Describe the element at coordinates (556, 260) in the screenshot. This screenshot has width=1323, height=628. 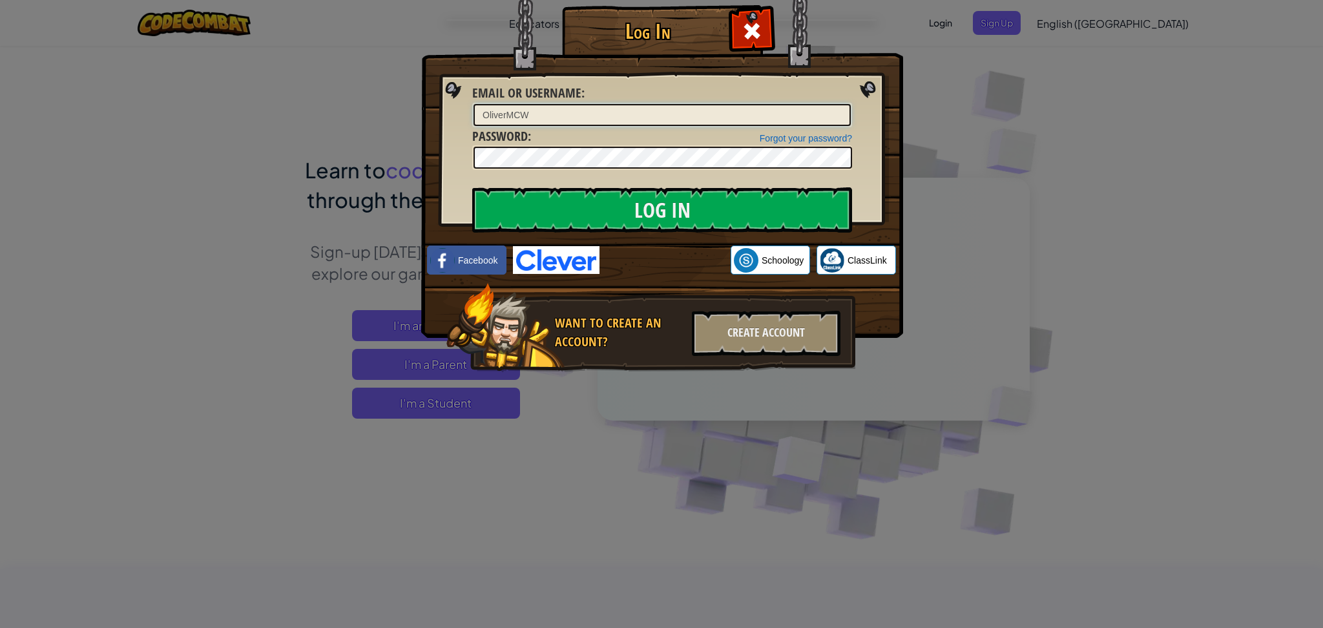
I see `img: clever-logo-blue.png` at that location.